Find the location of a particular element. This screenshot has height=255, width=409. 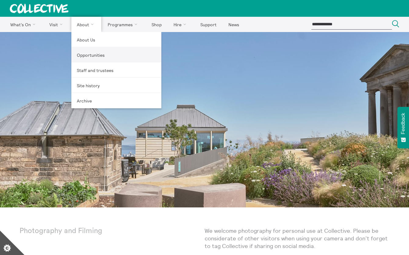

a: Shop is located at coordinates (156, 24).